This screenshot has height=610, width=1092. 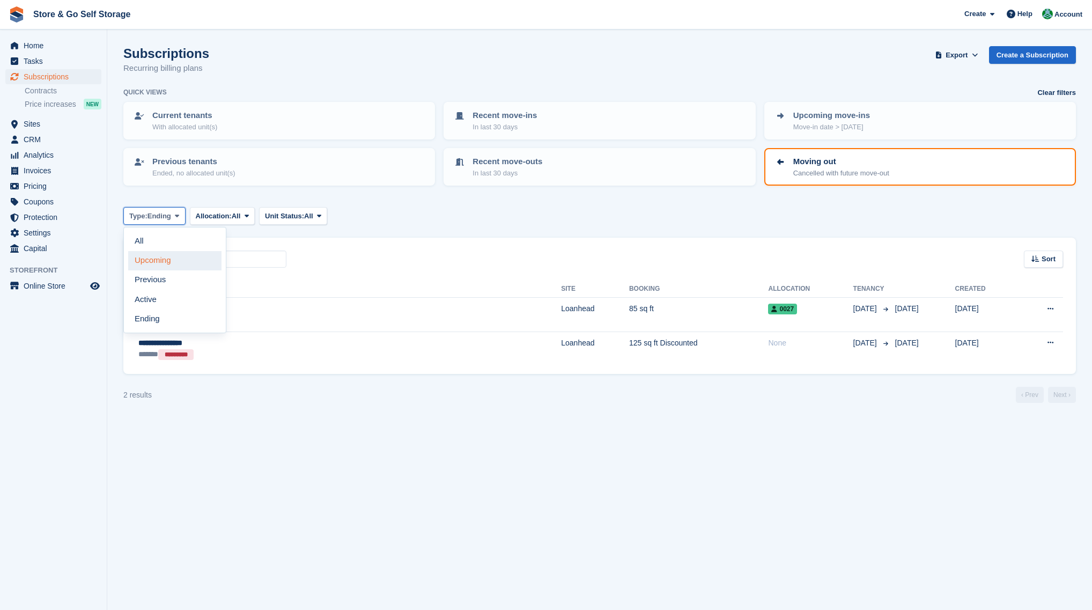 What do you see at coordinates (1057, 93) in the screenshot?
I see `a: Clear filters` at bounding box center [1057, 93].